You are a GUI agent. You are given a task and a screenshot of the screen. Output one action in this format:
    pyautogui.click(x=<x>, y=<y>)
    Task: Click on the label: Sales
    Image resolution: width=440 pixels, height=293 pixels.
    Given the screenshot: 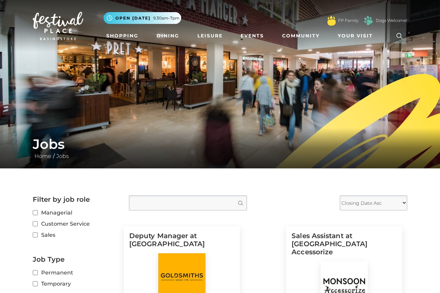 What is the action you would take?
    pyautogui.click(x=76, y=235)
    